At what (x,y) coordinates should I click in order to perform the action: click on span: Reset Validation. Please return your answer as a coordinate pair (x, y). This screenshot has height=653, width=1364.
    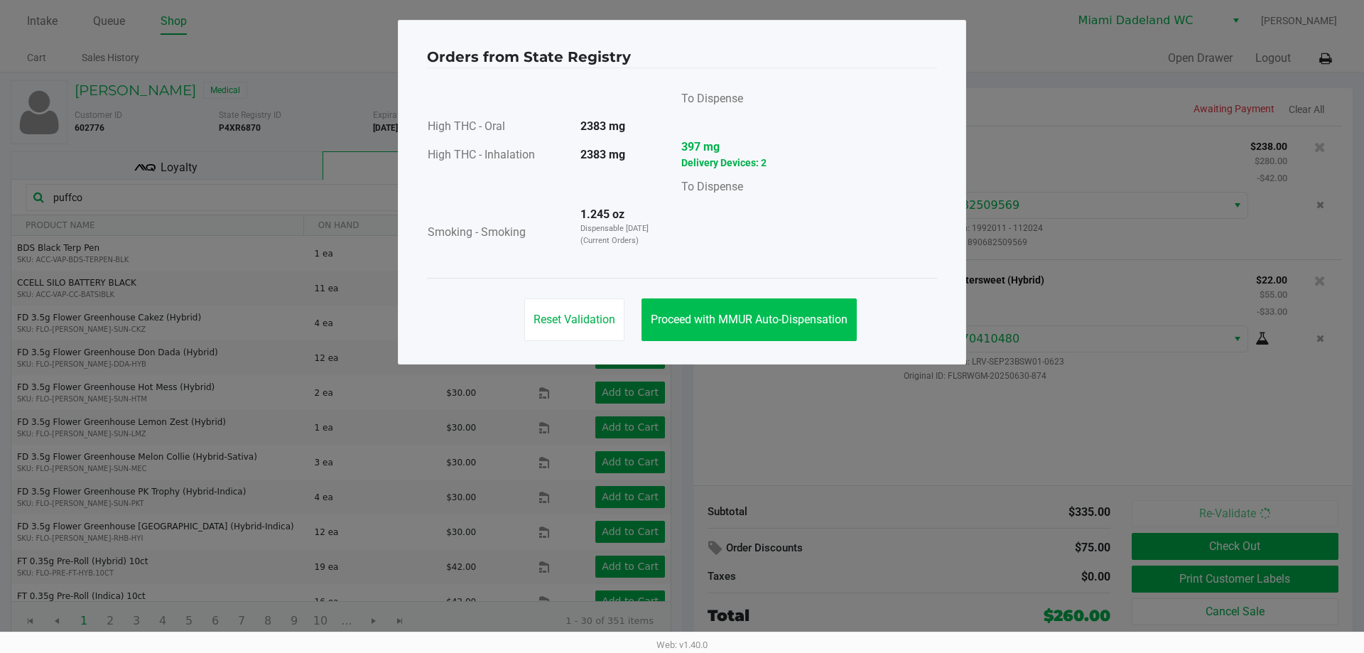
    Looking at the image, I should click on (574, 319).